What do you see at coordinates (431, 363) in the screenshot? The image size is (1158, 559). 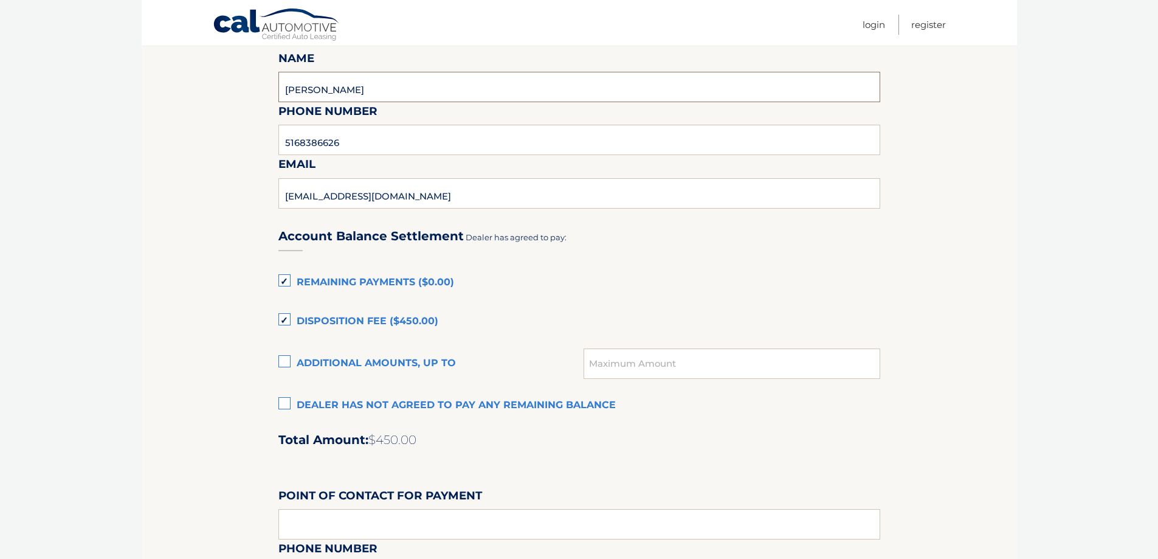 I see `label: Additional amounts, up to` at bounding box center [431, 363].